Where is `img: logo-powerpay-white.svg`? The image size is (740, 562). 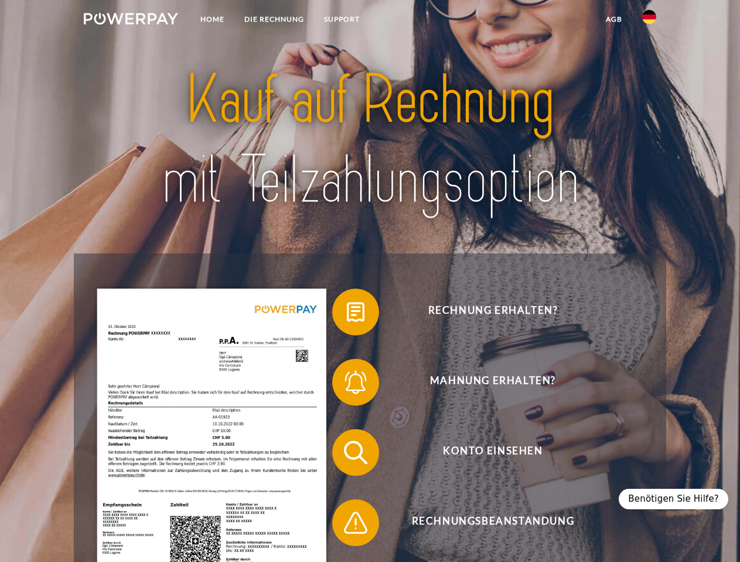
img: logo-powerpay-white.svg is located at coordinates (131, 19).